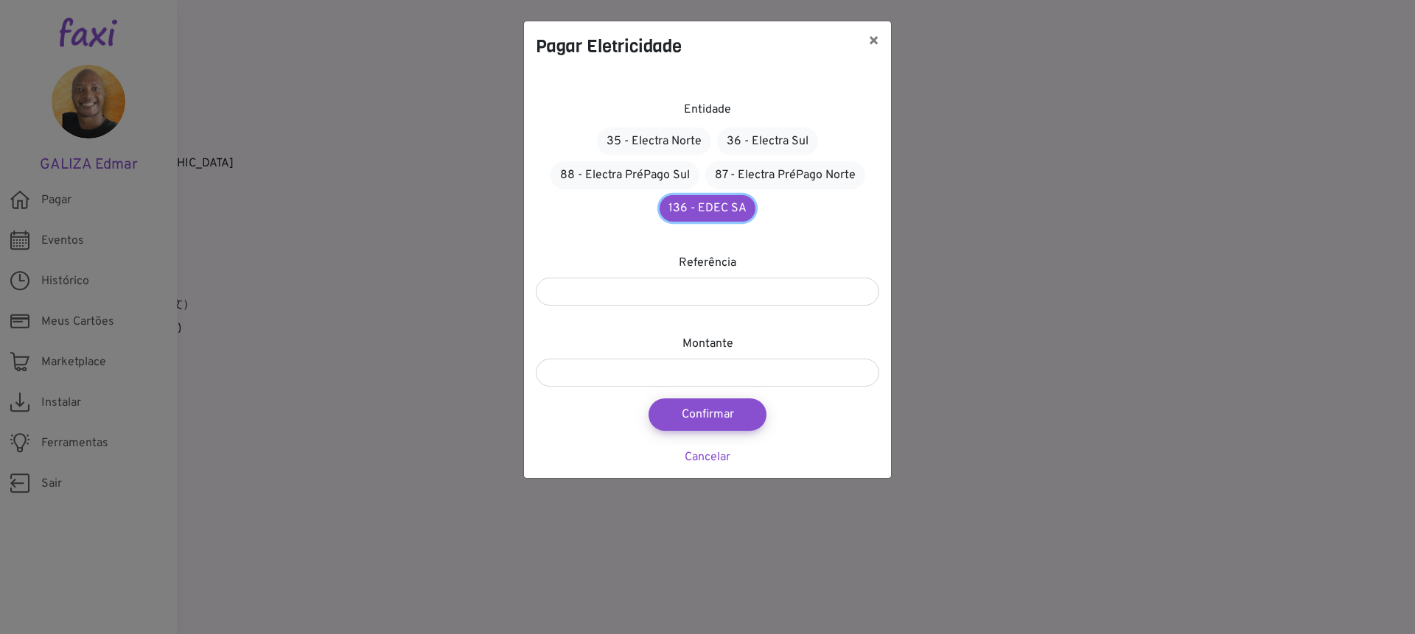  I want to click on a: 88 - Electra PréPago Sul, so click(625, 175).